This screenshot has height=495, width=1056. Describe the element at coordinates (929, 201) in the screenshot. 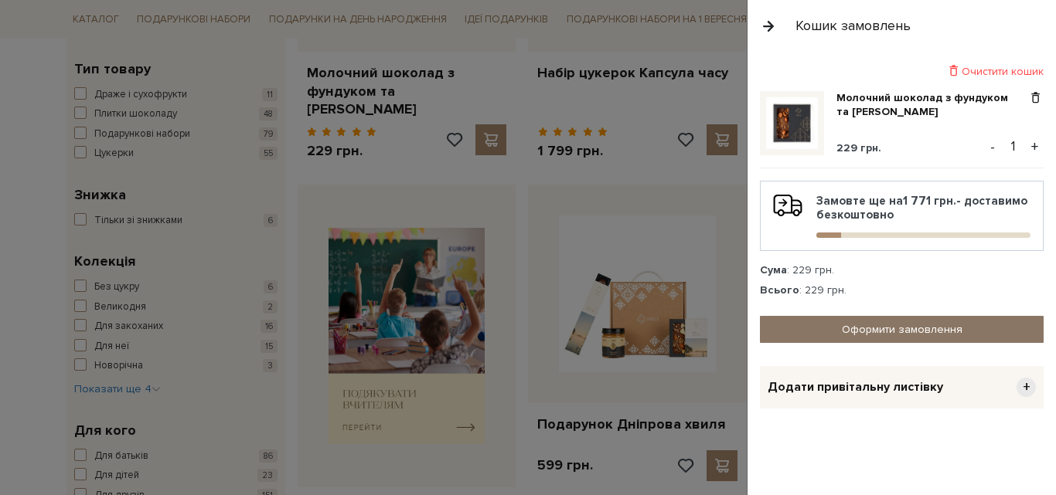

I see `b: 1 771 грн.` at that location.